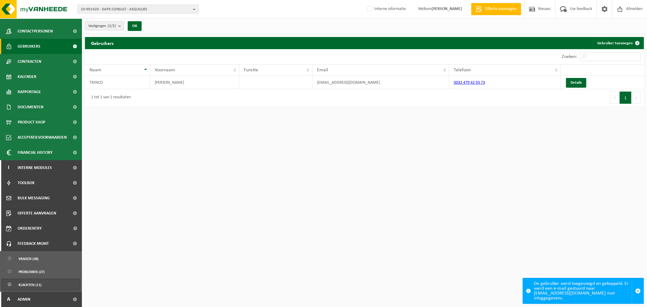  Describe the element at coordinates (29, 62) in the screenshot. I see `span: Contracten` at that location.